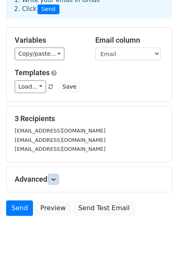 Image resolution: width=178 pixels, height=274 pixels. Describe the element at coordinates (69, 87) in the screenshot. I see `button: Save` at that location.